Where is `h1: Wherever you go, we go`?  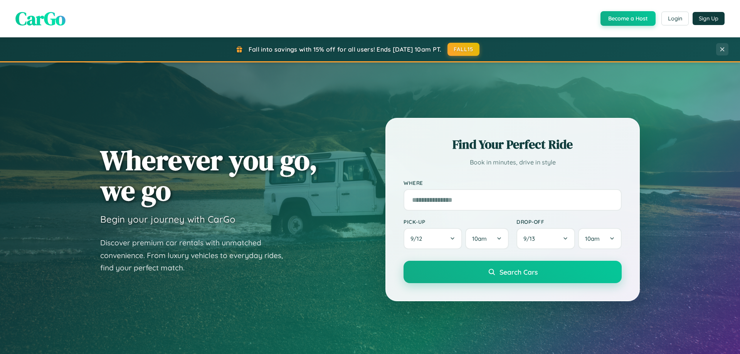
h1: Wherever you go, we go is located at coordinates (209, 175).